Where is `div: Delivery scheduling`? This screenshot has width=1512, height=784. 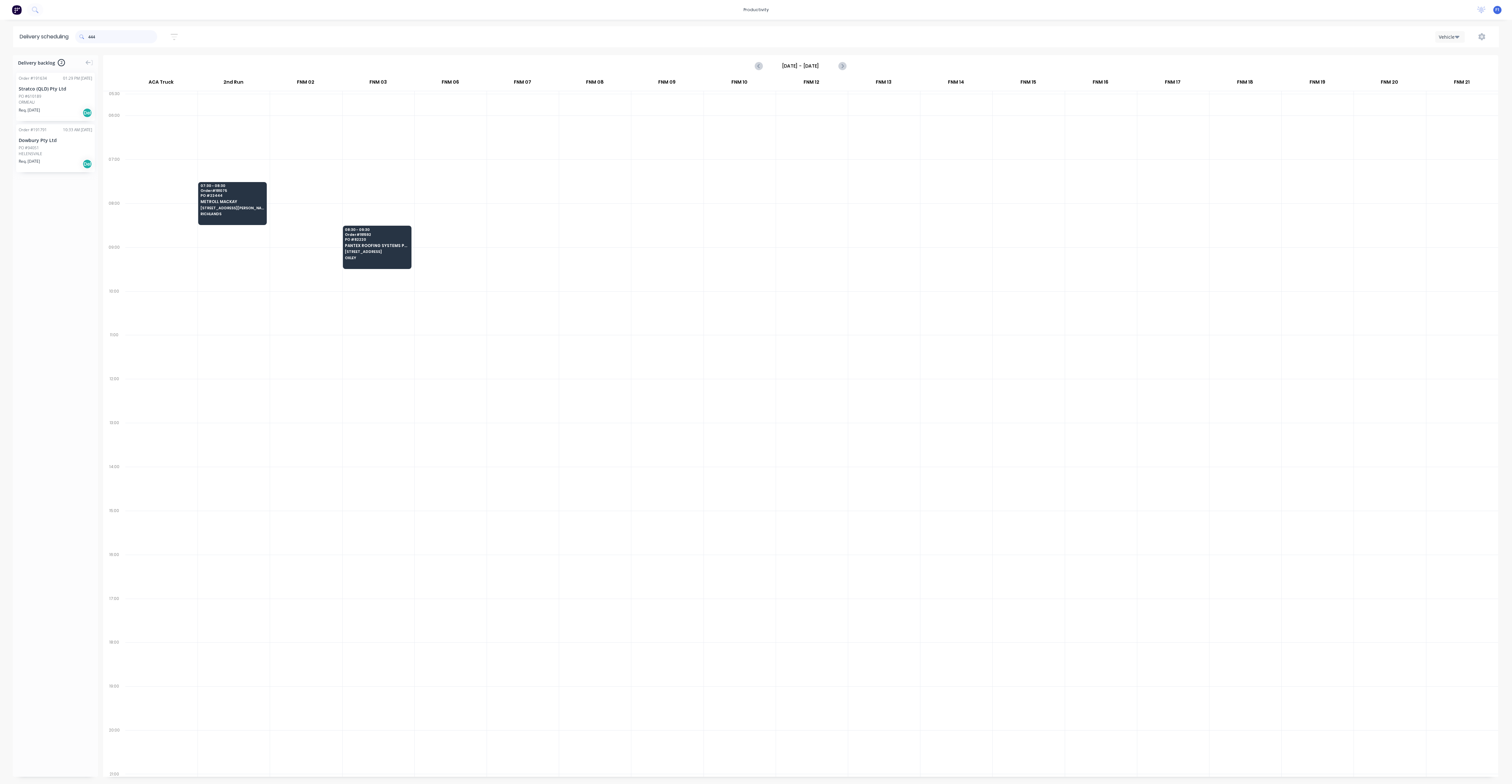
div: Delivery scheduling is located at coordinates (44, 37).